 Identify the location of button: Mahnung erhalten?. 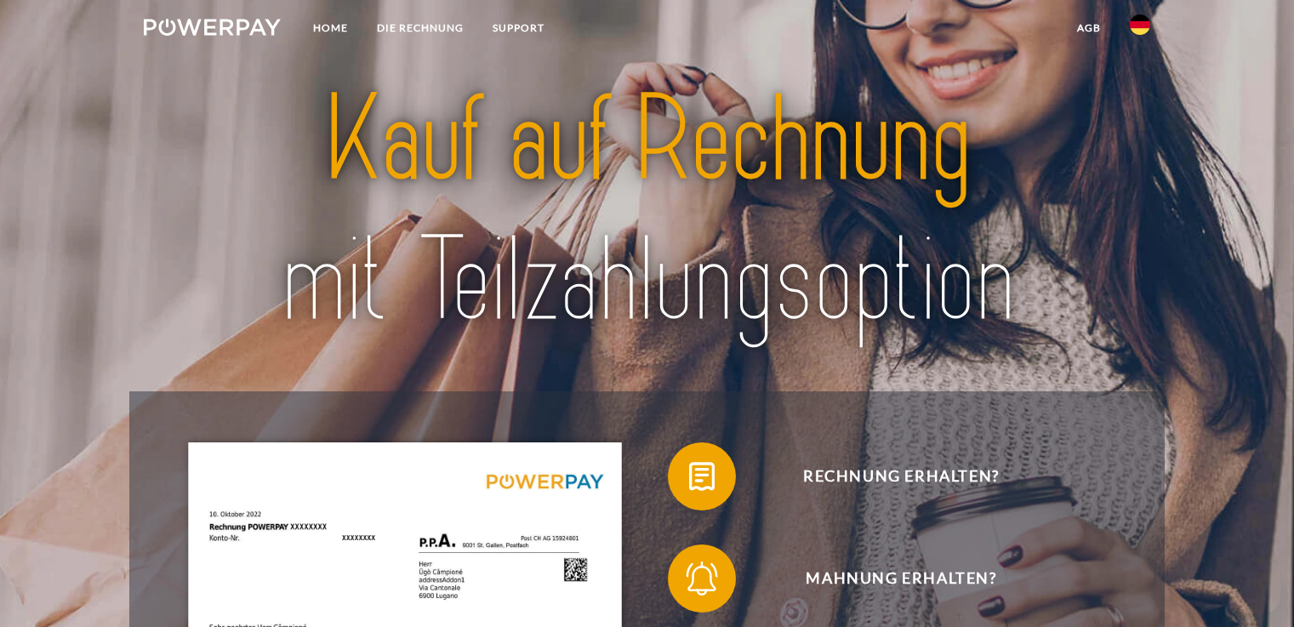
(889, 578).